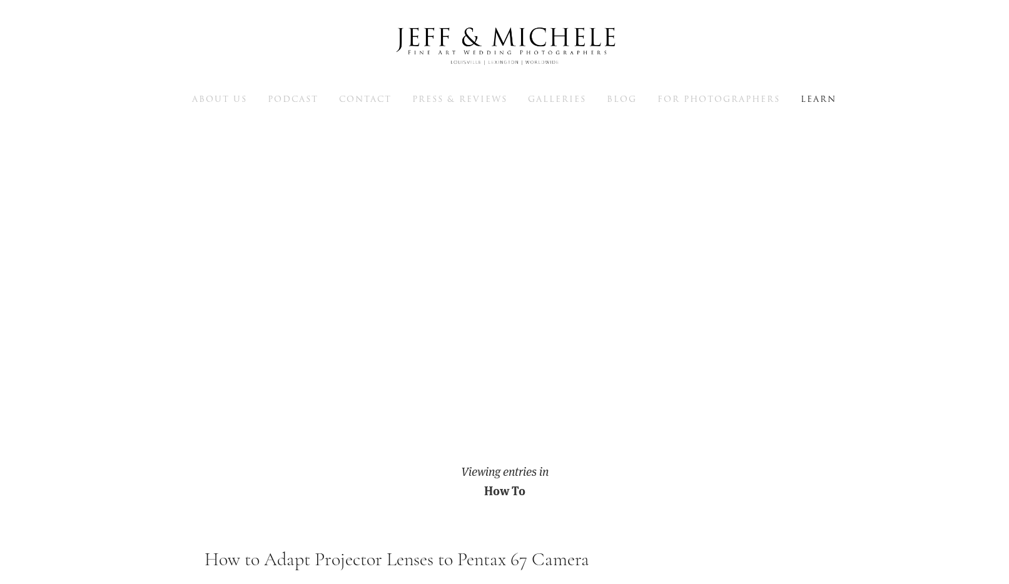  I want to click on span: For Photographers, so click(719, 99).